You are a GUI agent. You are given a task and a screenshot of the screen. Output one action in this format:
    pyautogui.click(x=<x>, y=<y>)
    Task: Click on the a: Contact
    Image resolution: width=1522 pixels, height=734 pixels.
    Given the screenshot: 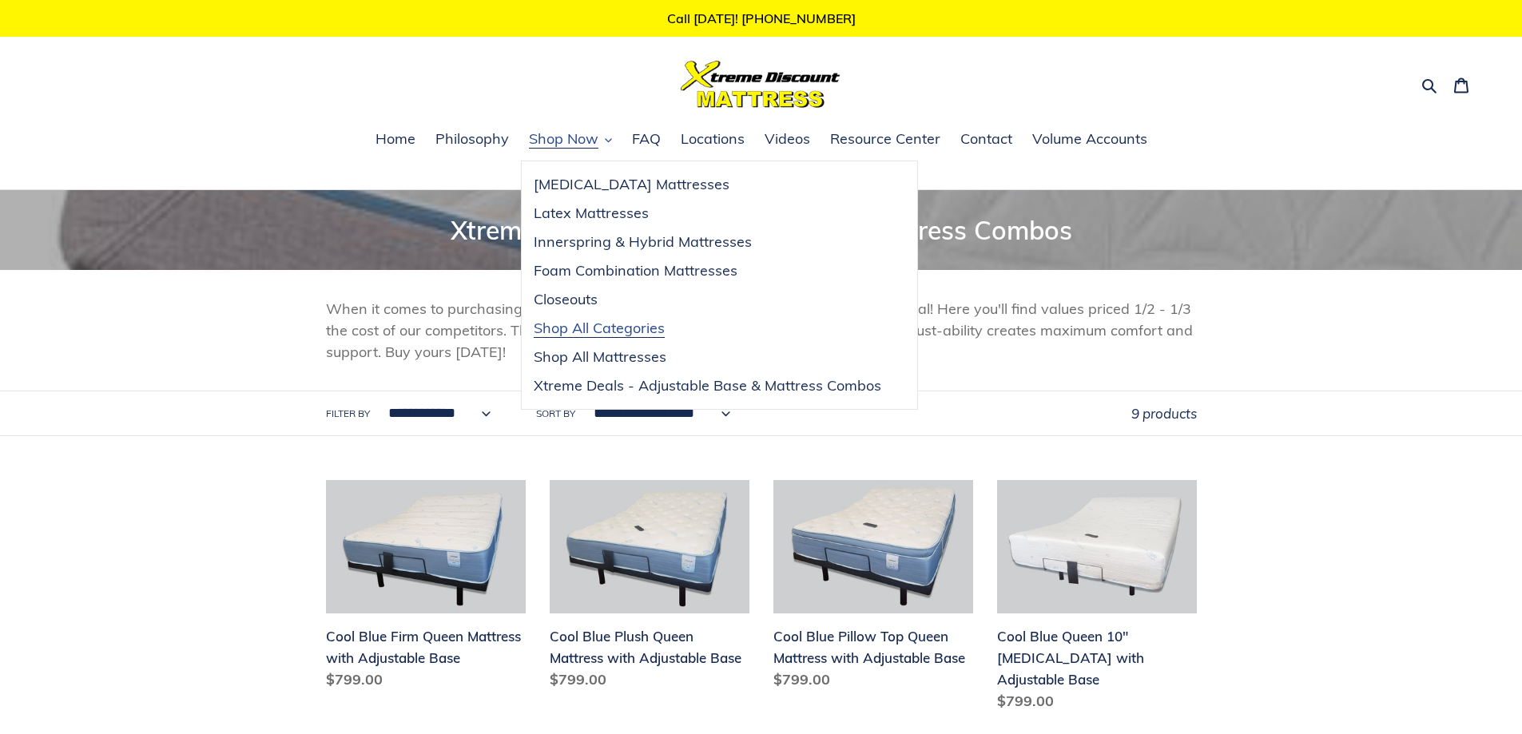 What is the action you would take?
    pyautogui.click(x=986, y=140)
    